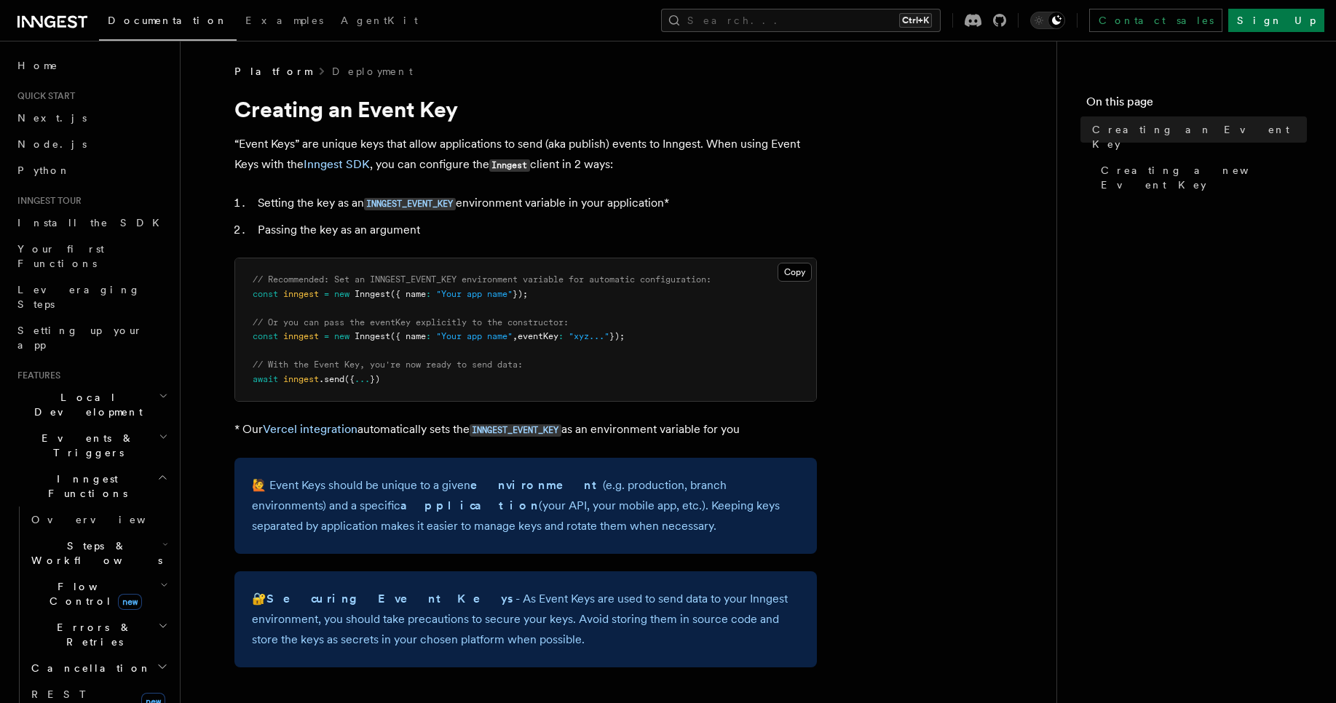 The width and height of the screenshot is (1336, 703). I want to click on span: await, so click(265, 379).